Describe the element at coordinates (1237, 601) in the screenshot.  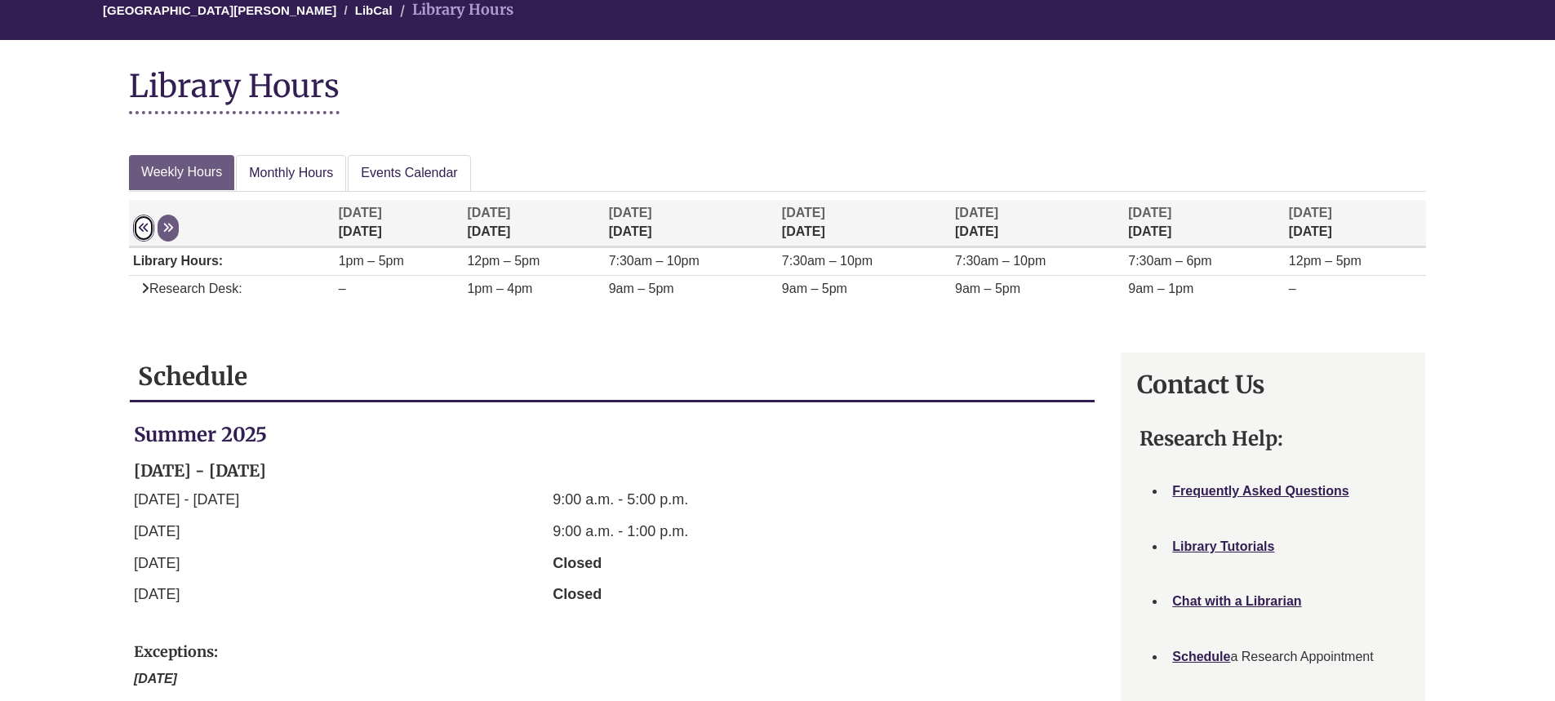
I see `strong: Chat with a Librarian` at that location.